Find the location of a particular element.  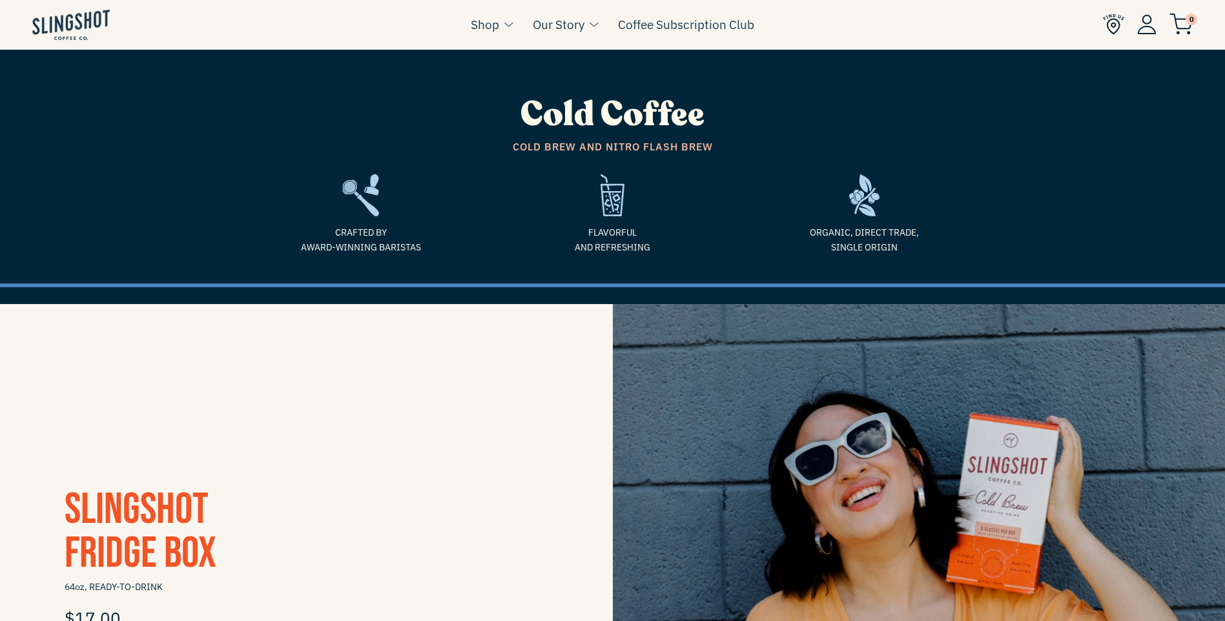

span: 0 is located at coordinates (1191, 19).